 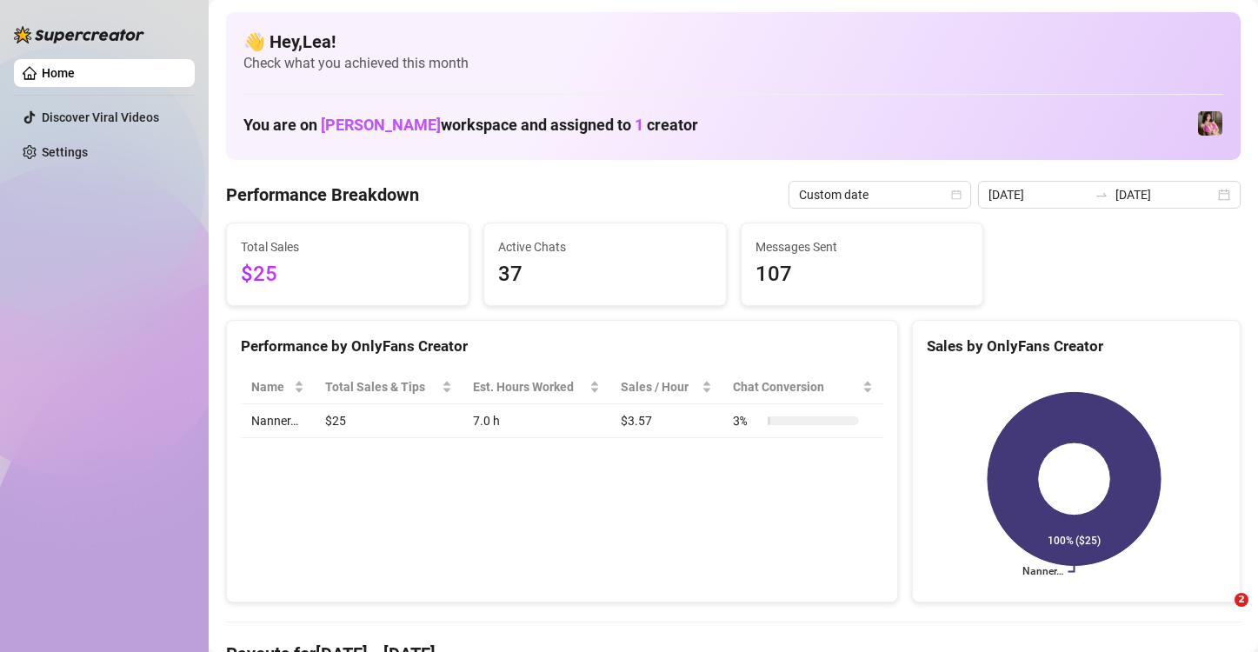 What do you see at coordinates (348, 247) in the screenshot?
I see `span: Total Sales` at bounding box center [348, 247].